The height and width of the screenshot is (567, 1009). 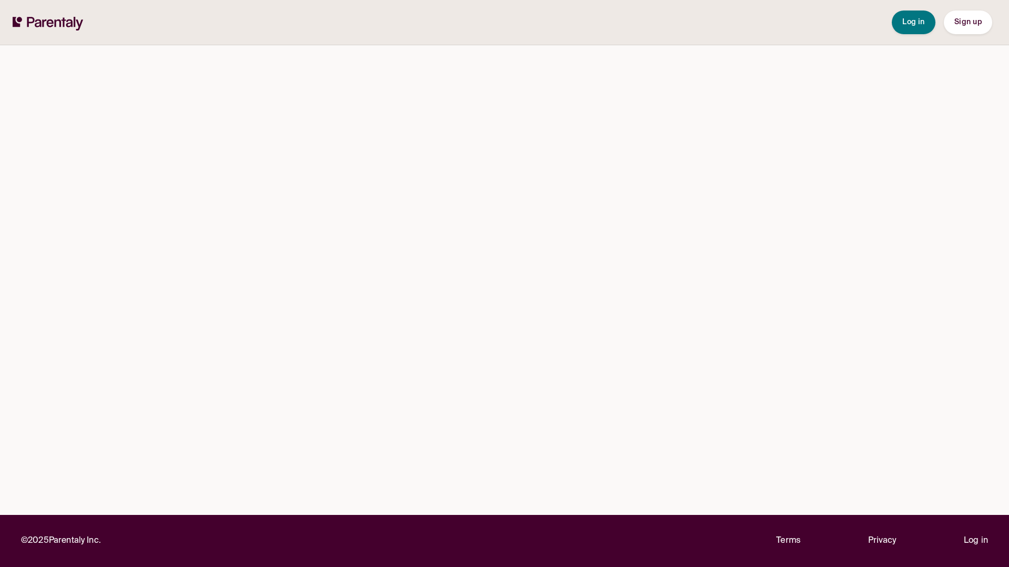 I want to click on a: Log in, so click(x=976, y=540).